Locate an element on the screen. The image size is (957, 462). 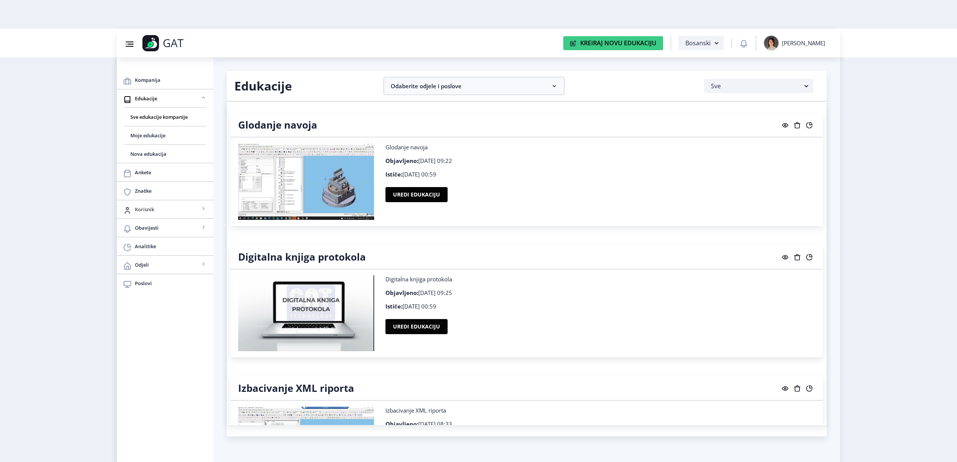
span: Obavijesti is located at coordinates (167, 228).